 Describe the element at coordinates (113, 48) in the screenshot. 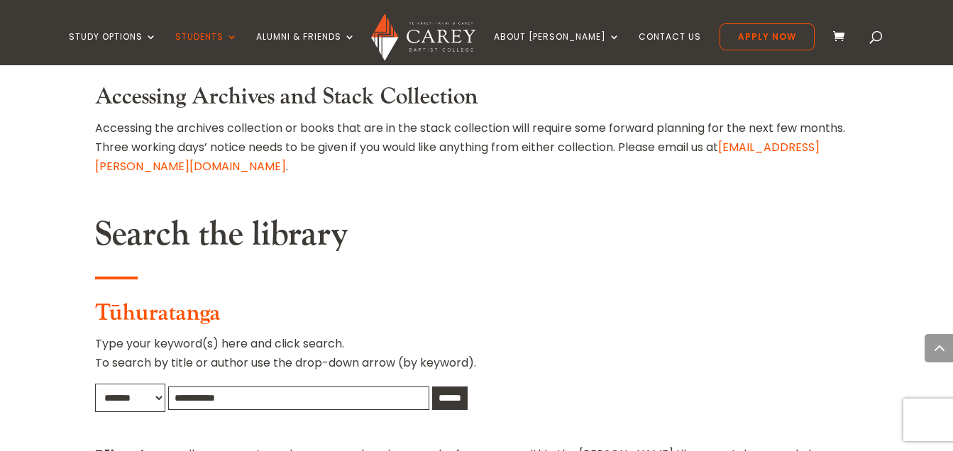

I see `a: Study Options` at that location.